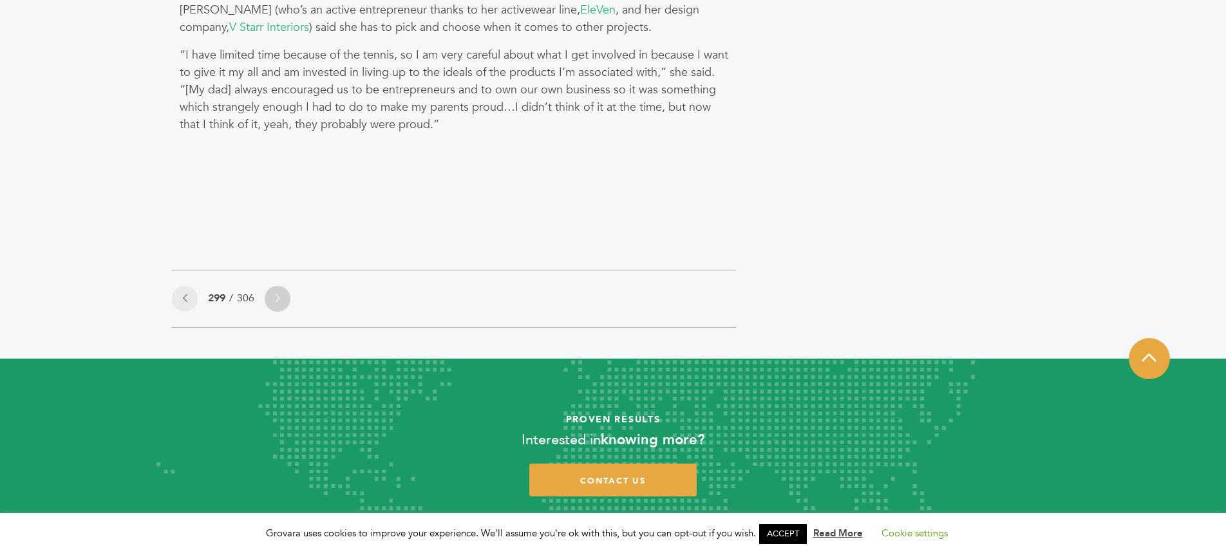  What do you see at coordinates (245, 298) in the screenshot?
I see `a: 306` at bounding box center [245, 298].